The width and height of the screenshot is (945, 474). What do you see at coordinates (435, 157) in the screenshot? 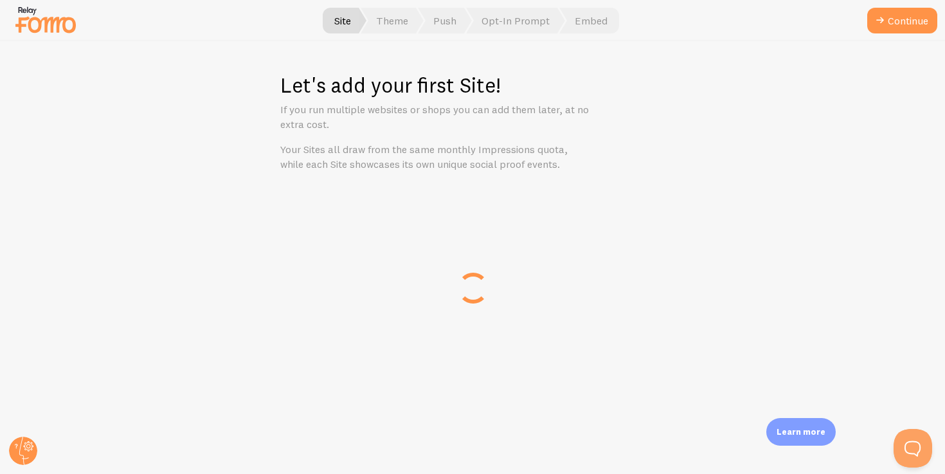
I see `p: Your Sites all draw from the same monthly Impressions quota, while each Site showcases its own un...` at bounding box center [435, 157].